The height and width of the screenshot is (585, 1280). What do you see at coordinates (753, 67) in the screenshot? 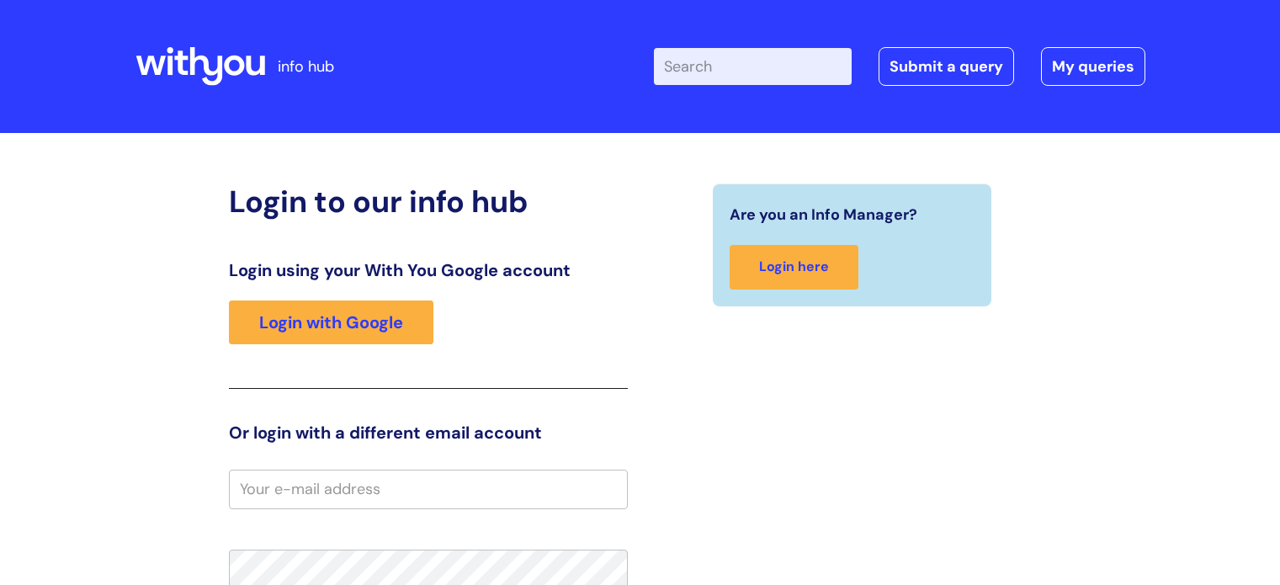
I see `input: Search` at bounding box center [753, 67].